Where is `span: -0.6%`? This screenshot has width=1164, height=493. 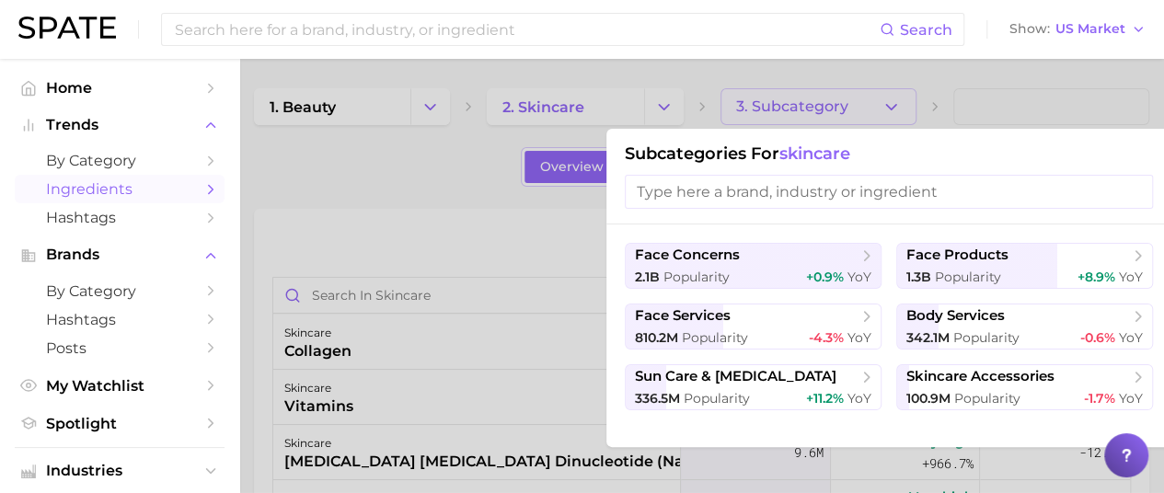 span: -0.6% is located at coordinates (1098, 338).